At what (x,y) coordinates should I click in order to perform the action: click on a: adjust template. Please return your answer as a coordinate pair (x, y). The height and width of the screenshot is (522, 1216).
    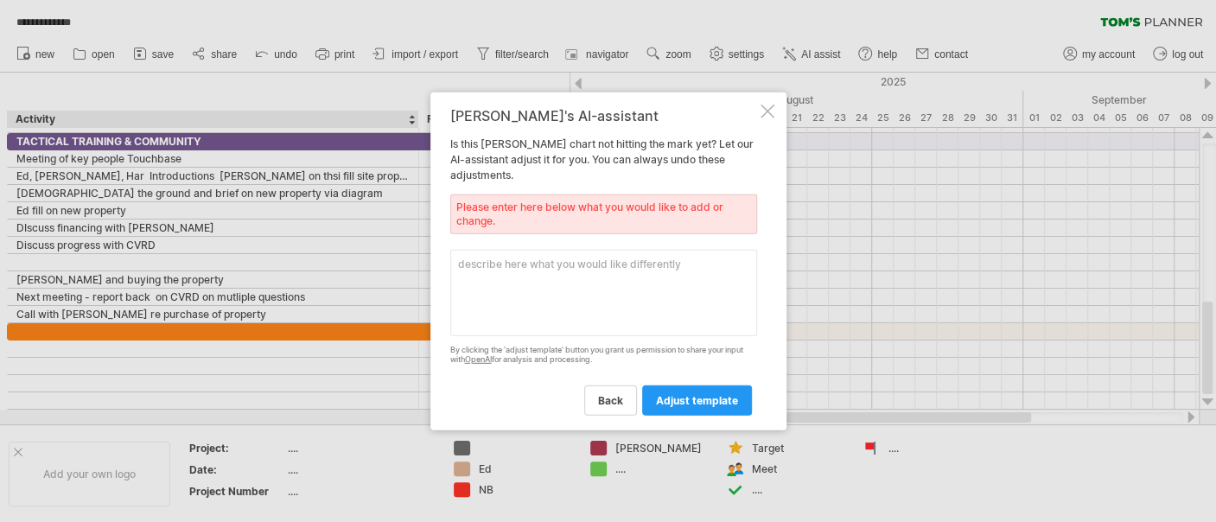
    Looking at the image, I should click on (697, 399).